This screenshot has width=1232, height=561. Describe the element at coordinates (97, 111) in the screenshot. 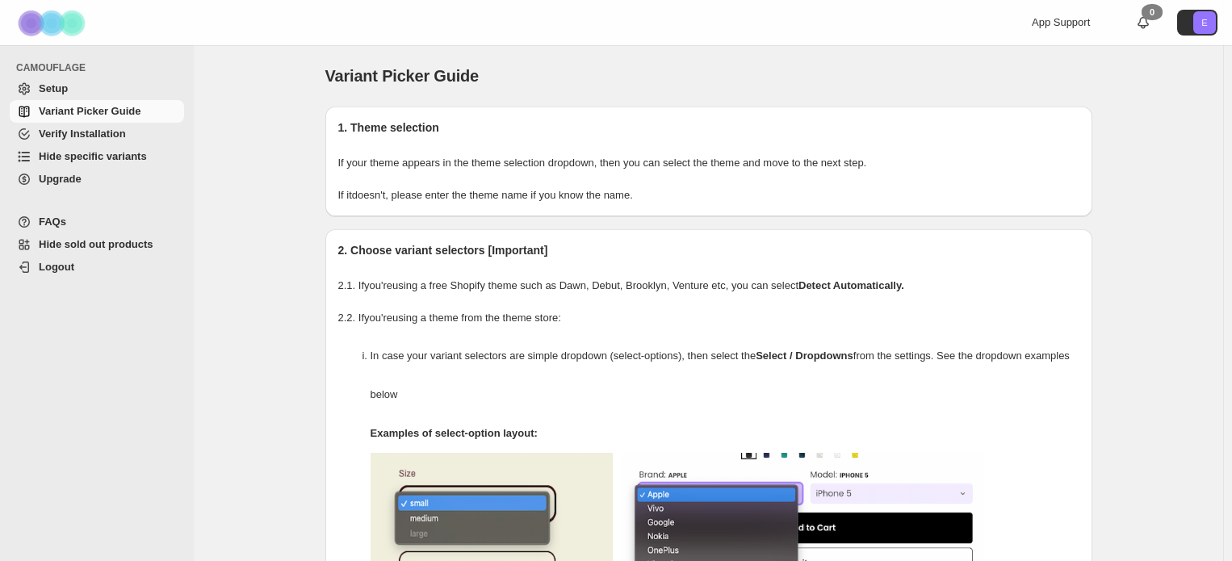

I see `a: Variant Picker Guide` at that location.